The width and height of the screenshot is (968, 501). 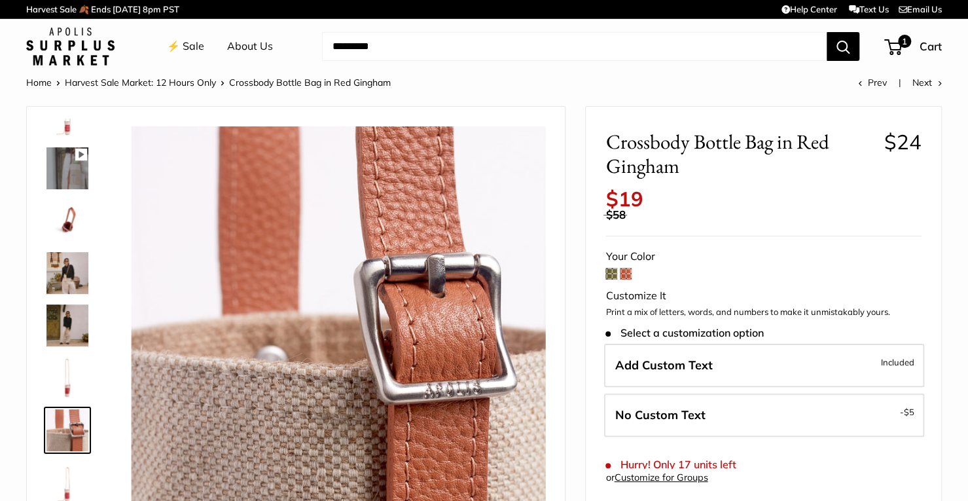 I want to click on input: Search..., so click(x=574, y=46).